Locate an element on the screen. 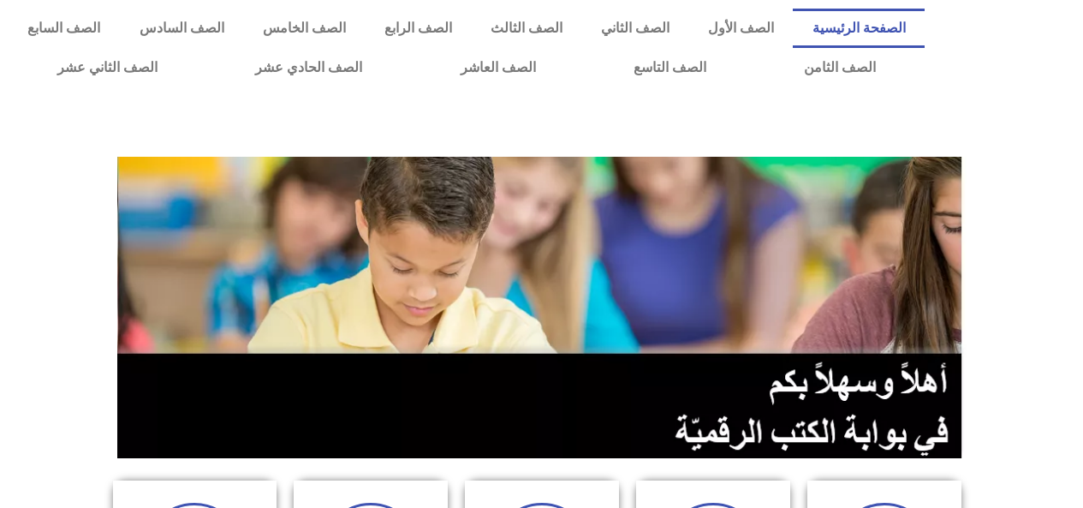 The width and height of the screenshot is (1083, 508). a: الصف الثاني عشر is located at coordinates (107, 68).